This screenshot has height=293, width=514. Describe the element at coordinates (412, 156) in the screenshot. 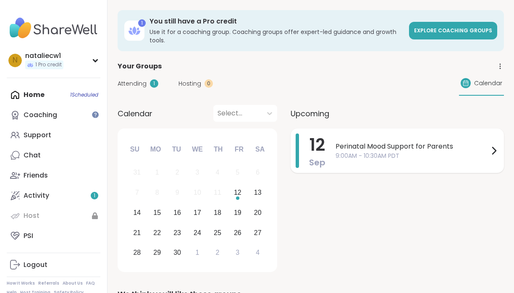

I see `span: 9:00AM - 10:30AM PDT` at that location.